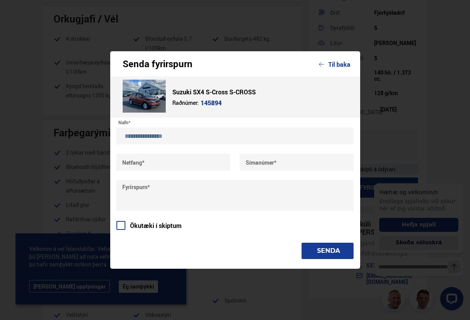  I want to click on div: Fyrirspurn*, so click(133, 187).